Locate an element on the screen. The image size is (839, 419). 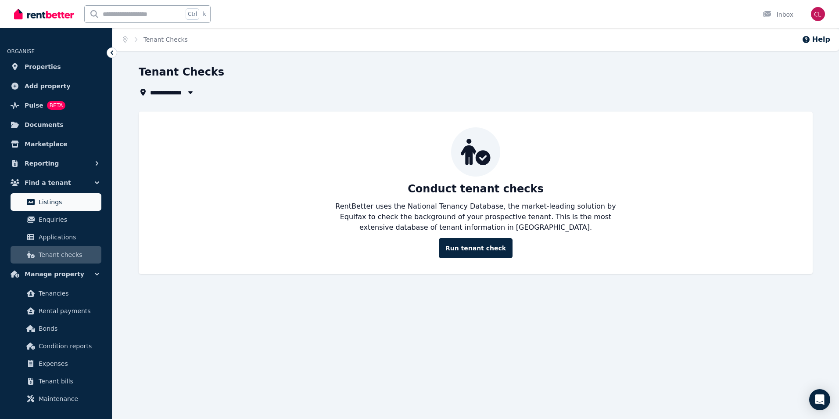
a: Applications is located at coordinates (56, 237).